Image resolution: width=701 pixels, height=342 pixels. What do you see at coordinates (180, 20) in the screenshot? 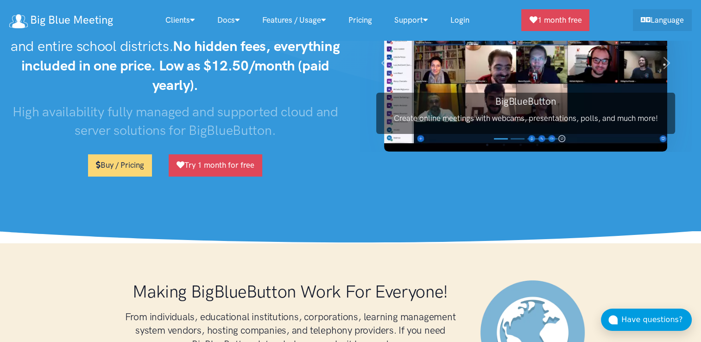
I see `a: Clients` at bounding box center [180, 20].